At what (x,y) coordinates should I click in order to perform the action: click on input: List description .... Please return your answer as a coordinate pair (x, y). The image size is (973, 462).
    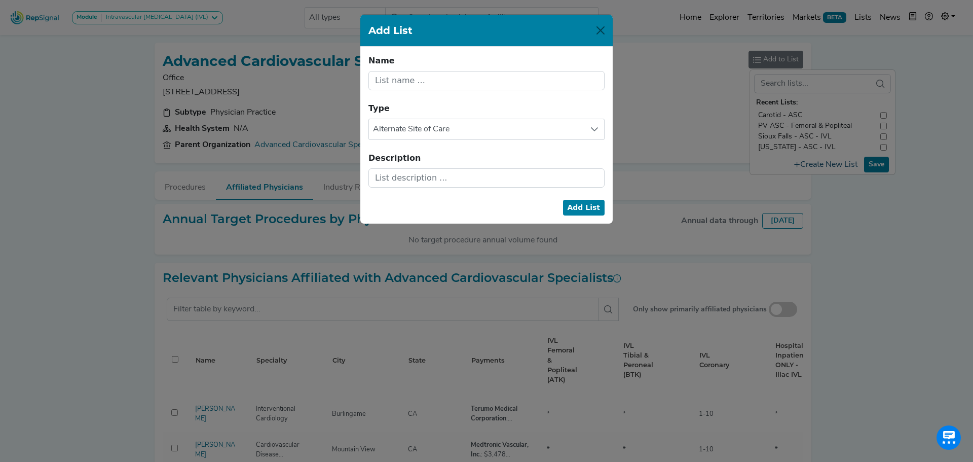
    Looking at the image, I should click on (487, 178).